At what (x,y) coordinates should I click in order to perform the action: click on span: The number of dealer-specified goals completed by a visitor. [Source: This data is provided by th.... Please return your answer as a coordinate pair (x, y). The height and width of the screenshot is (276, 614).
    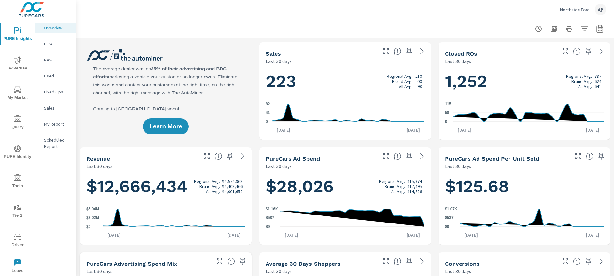
    Looking at the image, I should click on (577, 261).